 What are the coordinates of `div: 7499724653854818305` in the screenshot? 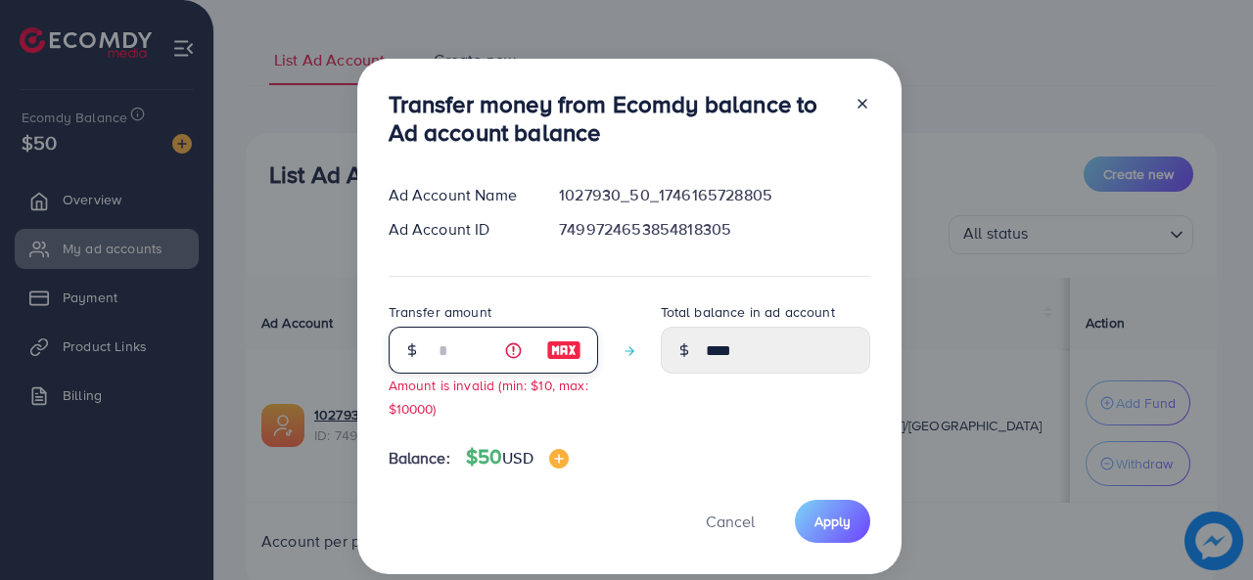 It's located at (713, 229).